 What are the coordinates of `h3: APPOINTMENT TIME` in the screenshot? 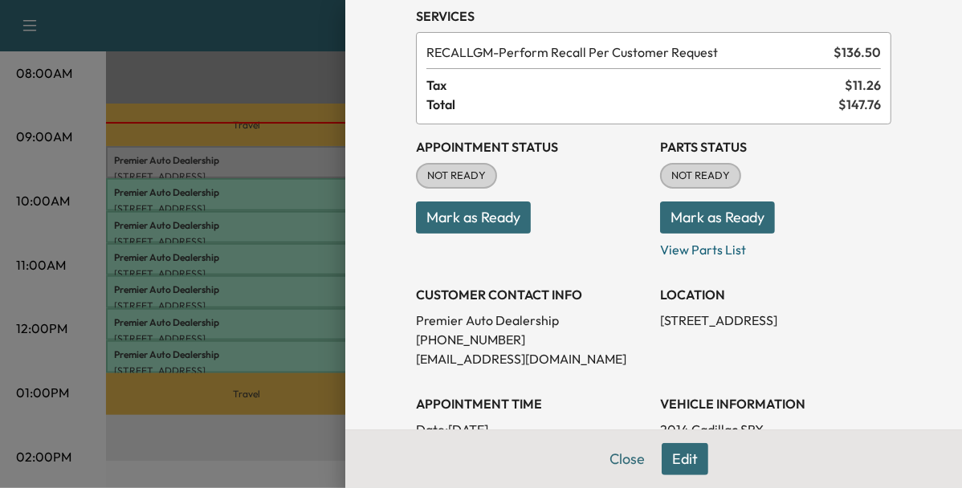 It's located at (532, 404).